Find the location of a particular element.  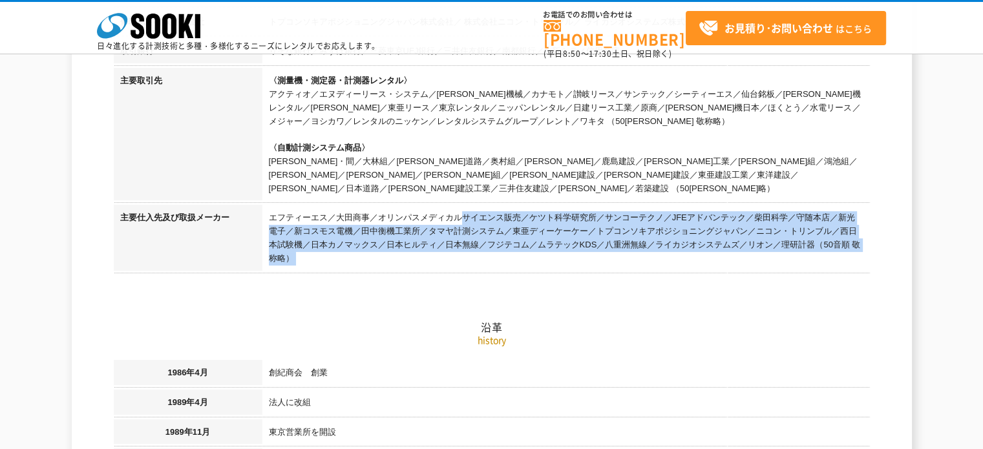

td: 法人に改組 is located at coordinates (566, 405).